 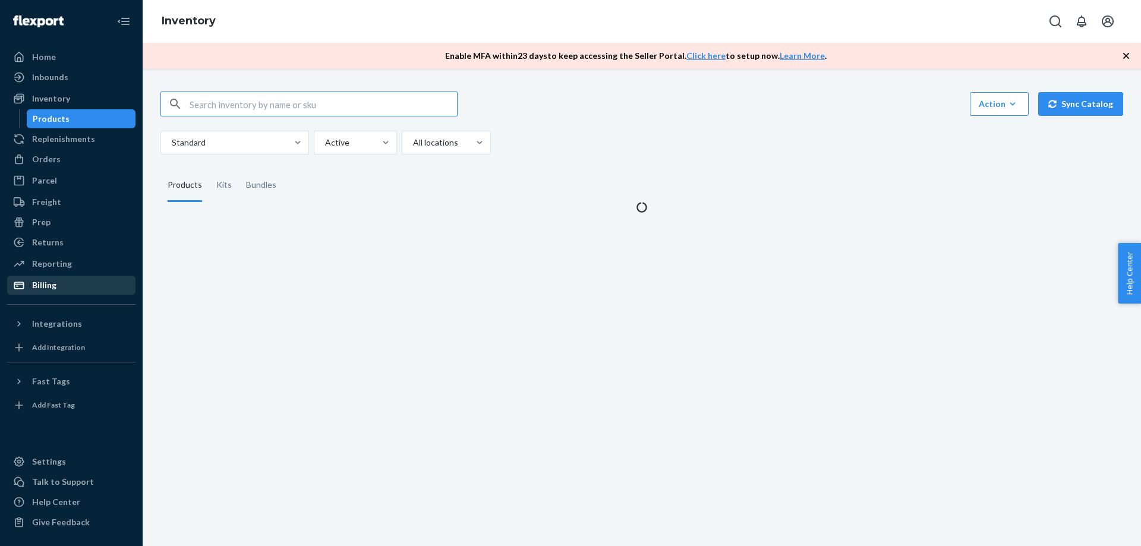 I want to click on button: Integrations, so click(x=71, y=324).